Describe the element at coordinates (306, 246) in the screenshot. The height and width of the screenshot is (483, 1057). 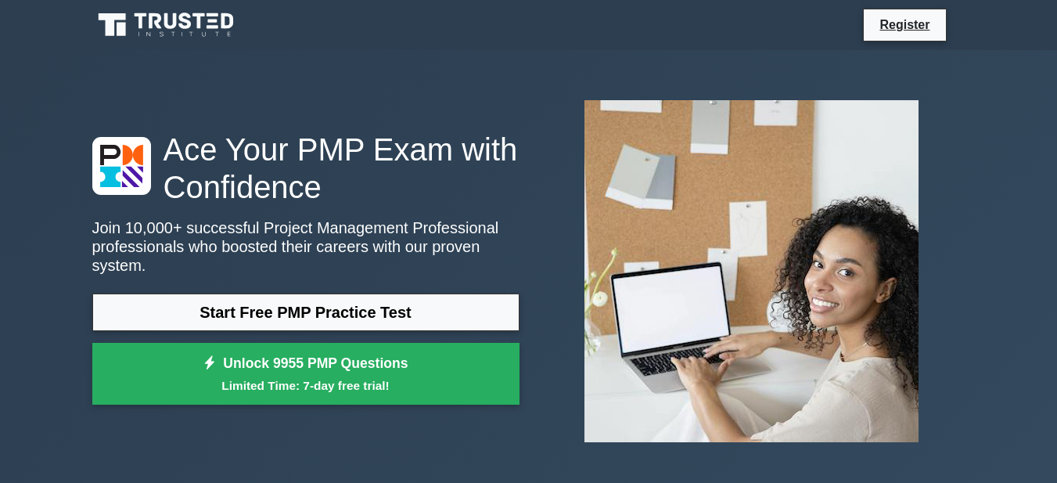
I see `p: Join 10,000+ successful Project Management Professional professionals who boosted their careers w...` at that location.